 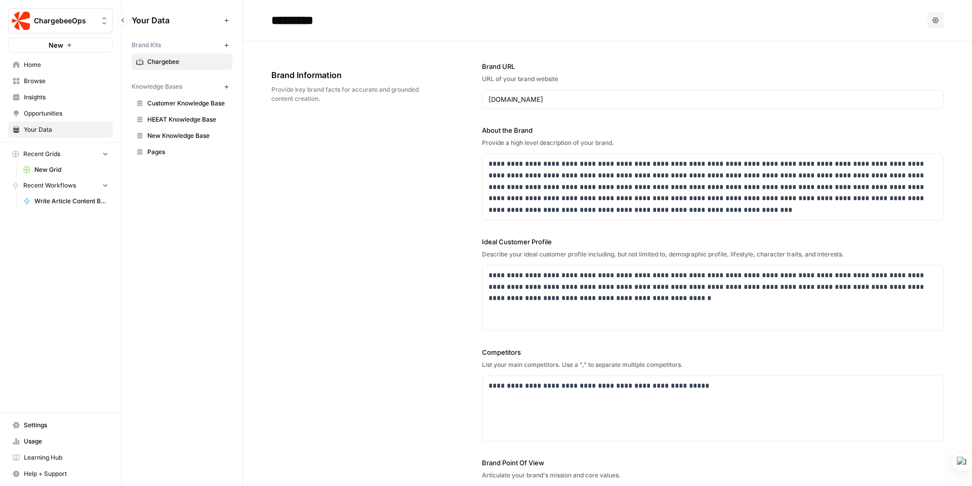 I want to click on a: Customer Knowledge Base, so click(x=182, y=103).